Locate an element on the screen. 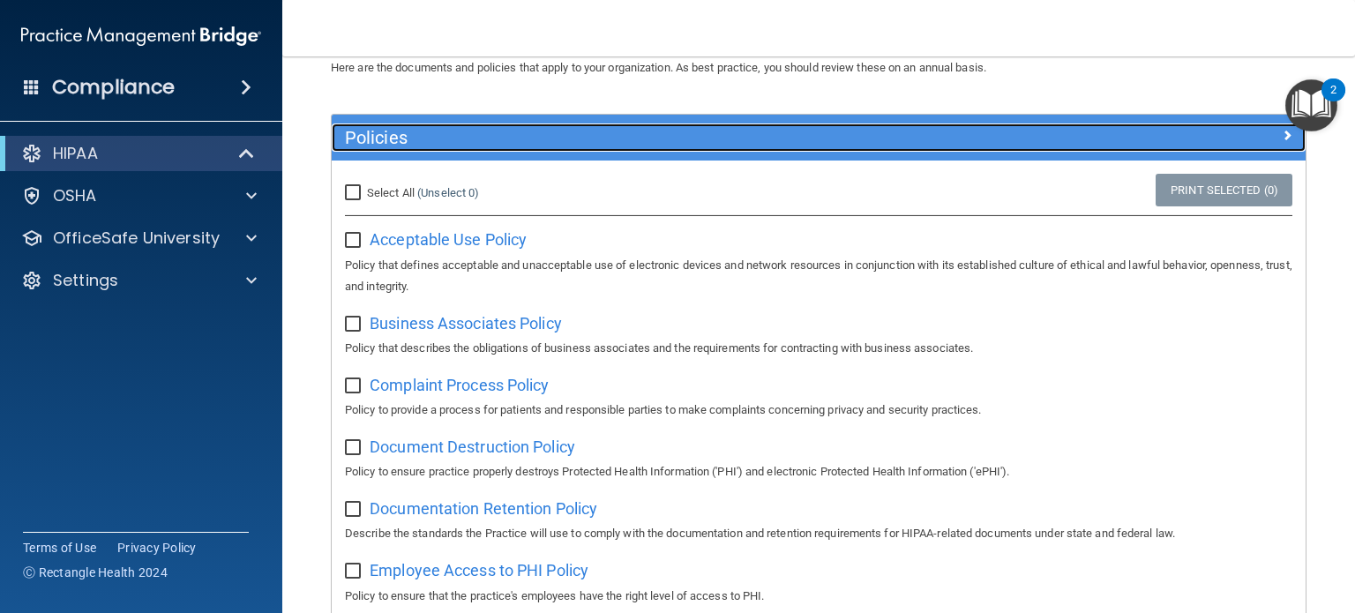 This screenshot has height=613, width=1355. p: HIPAA is located at coordinates (75, 153).